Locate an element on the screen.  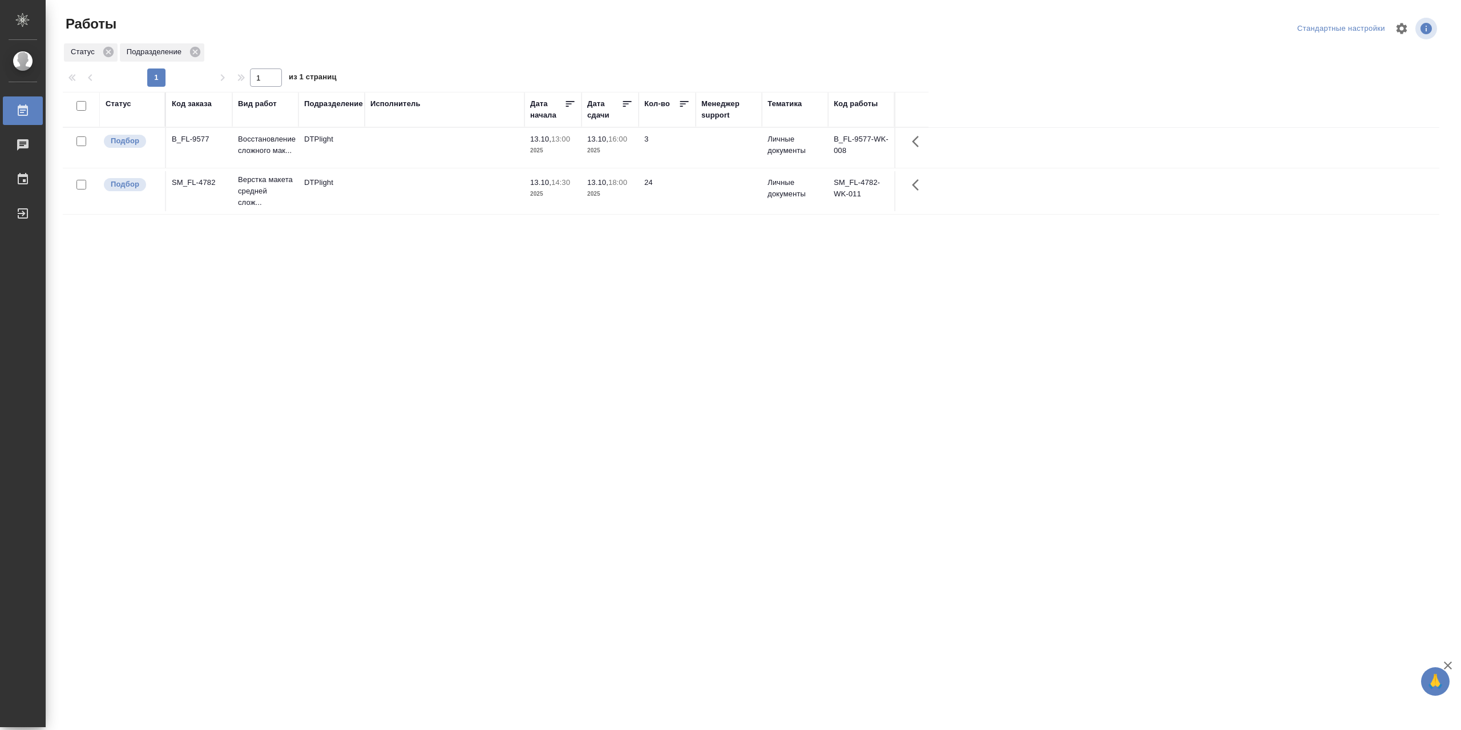
div: Кол-во is located at coordinates (657, 104).